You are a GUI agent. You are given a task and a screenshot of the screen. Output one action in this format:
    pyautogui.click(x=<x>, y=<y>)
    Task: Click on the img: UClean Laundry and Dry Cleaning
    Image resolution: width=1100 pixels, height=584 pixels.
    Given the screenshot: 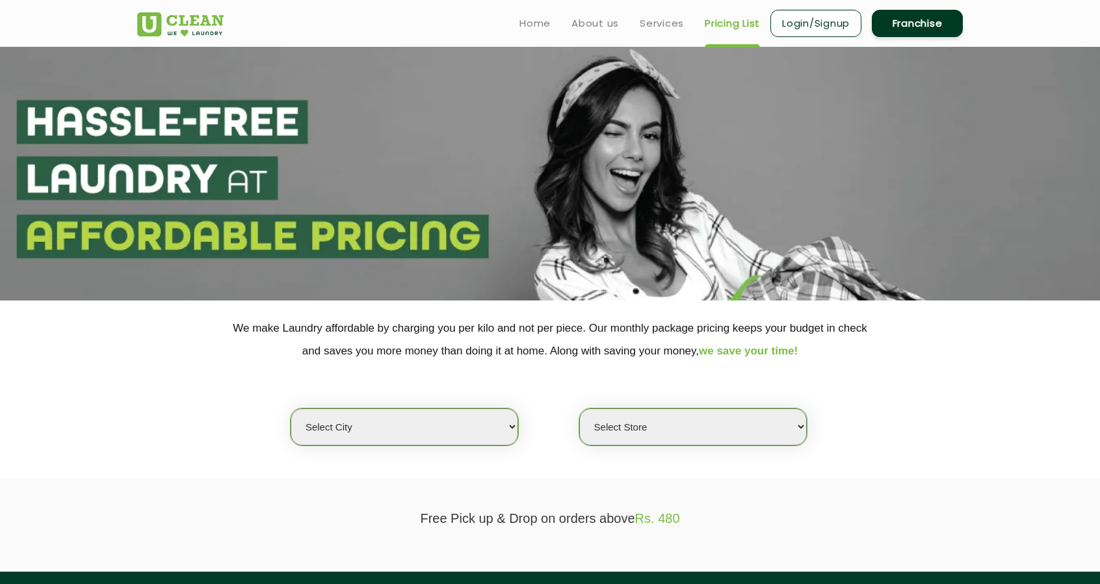 What is the action you would take?
    pyautogui.click(x=180, y=24)
    